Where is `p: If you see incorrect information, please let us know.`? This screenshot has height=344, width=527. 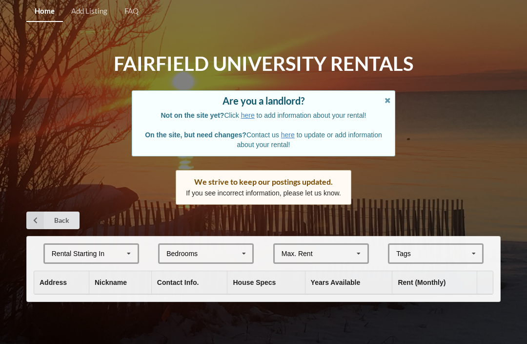
p: If you see incorrect information, please let us know. is located at coordinates (264, 193).